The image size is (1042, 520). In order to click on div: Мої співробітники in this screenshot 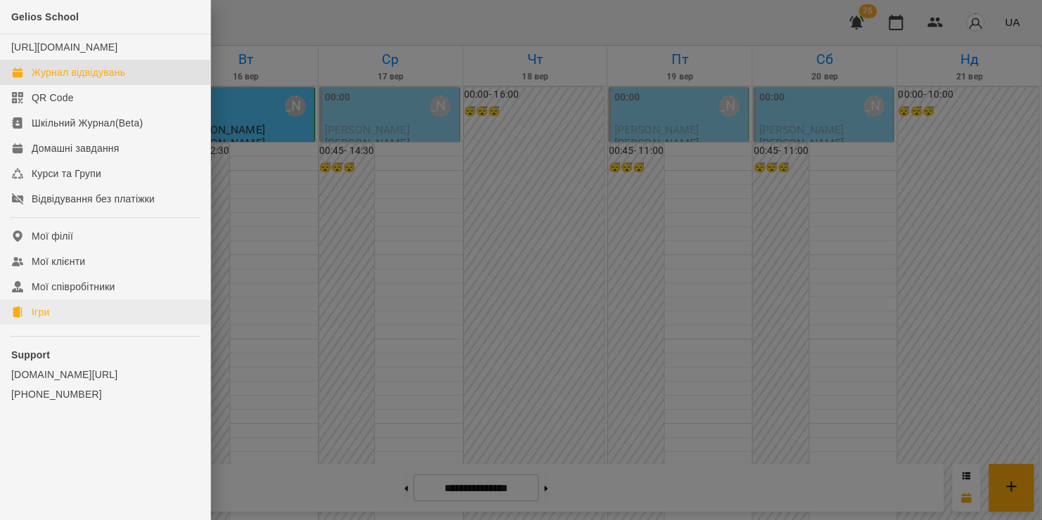, I will do `click(73, 287)`.